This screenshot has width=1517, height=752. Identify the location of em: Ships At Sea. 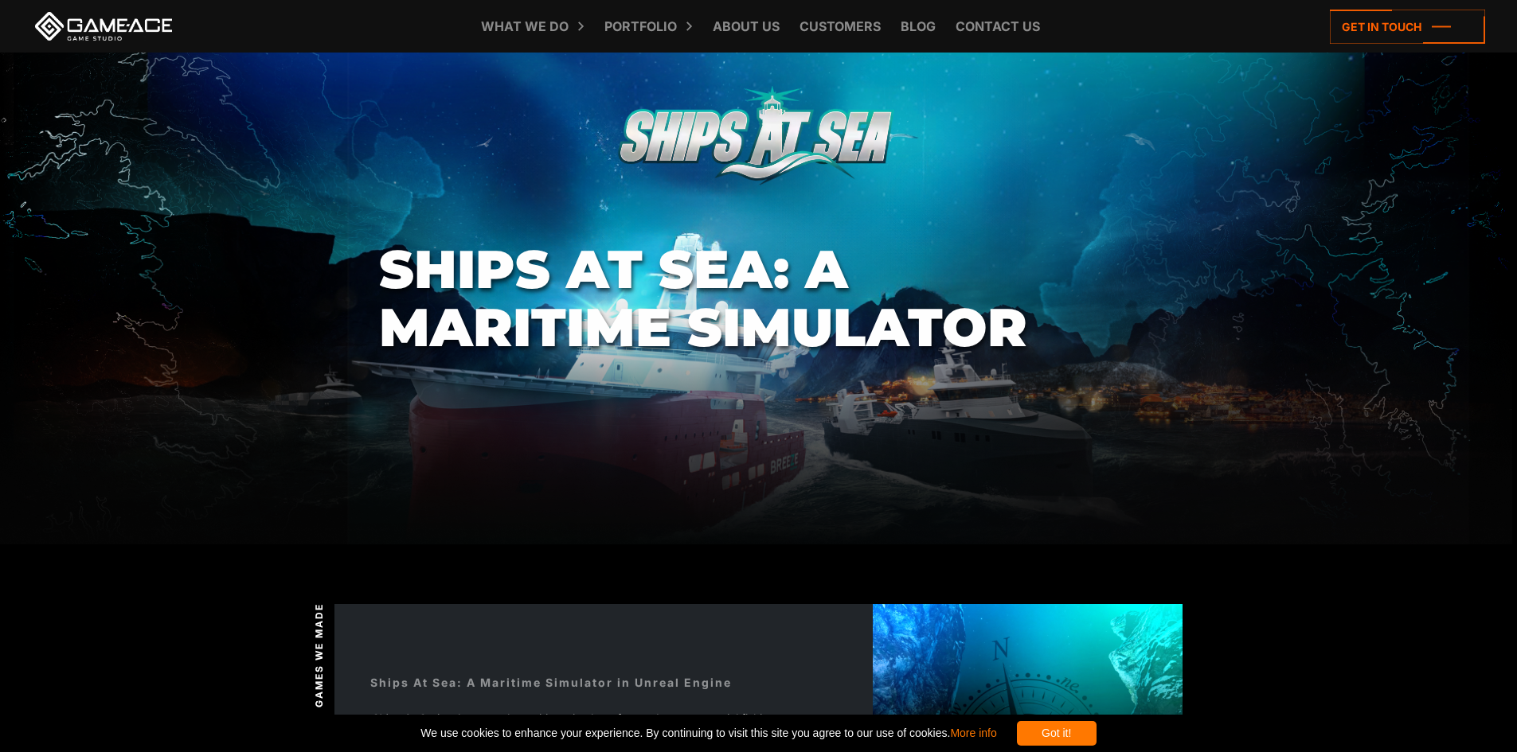
(404, 718).